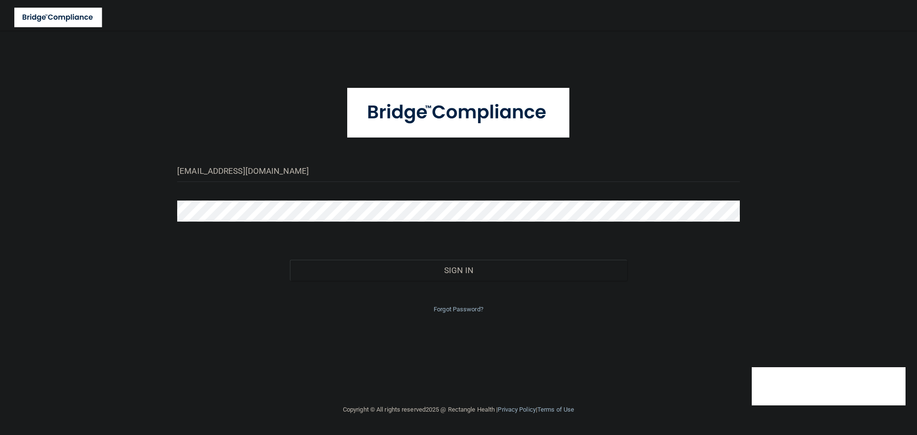 The height and width of the screenshot is (435, 917). I want to click on button: Sign In, so click(458, 270).